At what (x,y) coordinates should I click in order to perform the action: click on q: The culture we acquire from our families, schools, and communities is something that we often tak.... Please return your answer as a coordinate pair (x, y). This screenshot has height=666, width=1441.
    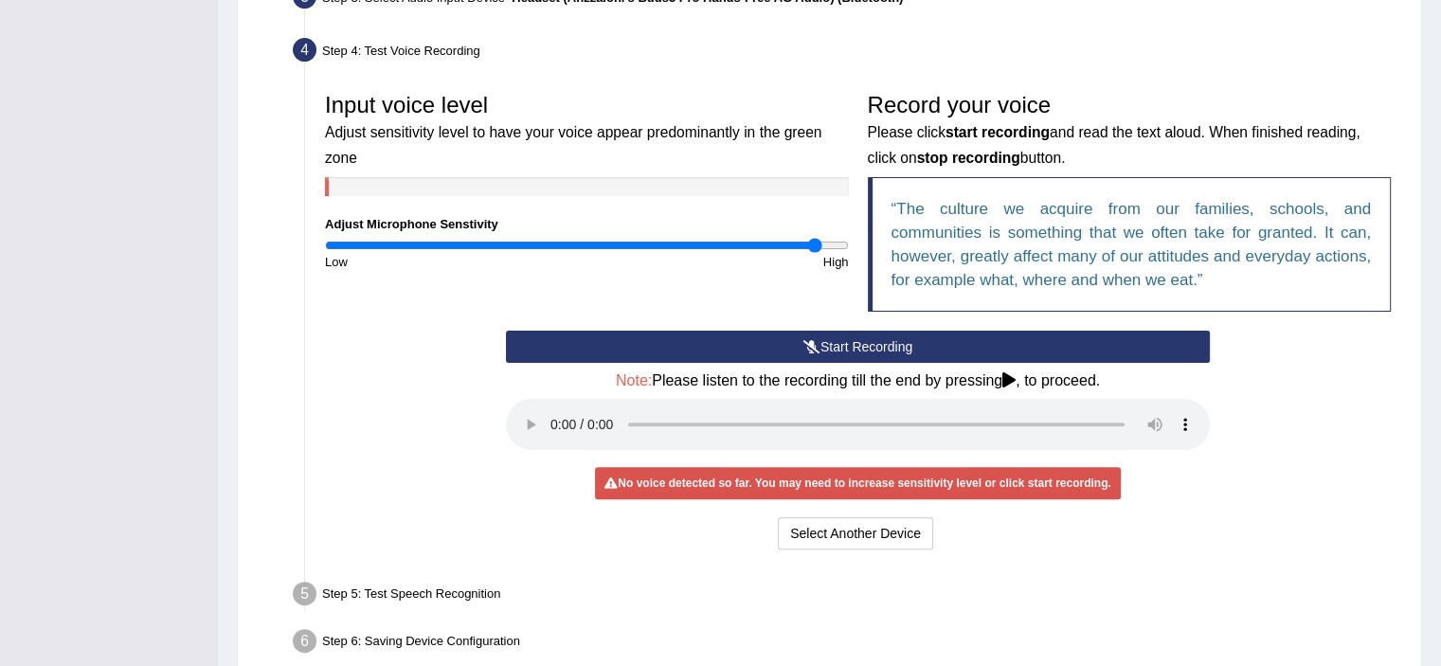
    Looking at the image, I should click on (1131, 244).